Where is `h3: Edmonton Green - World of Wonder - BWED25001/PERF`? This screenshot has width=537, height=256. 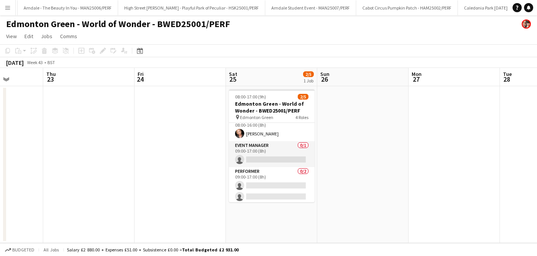 h3: Edmonton Green - World of Wonder - BWED25001/PERF is located at coordinates (272, 107).